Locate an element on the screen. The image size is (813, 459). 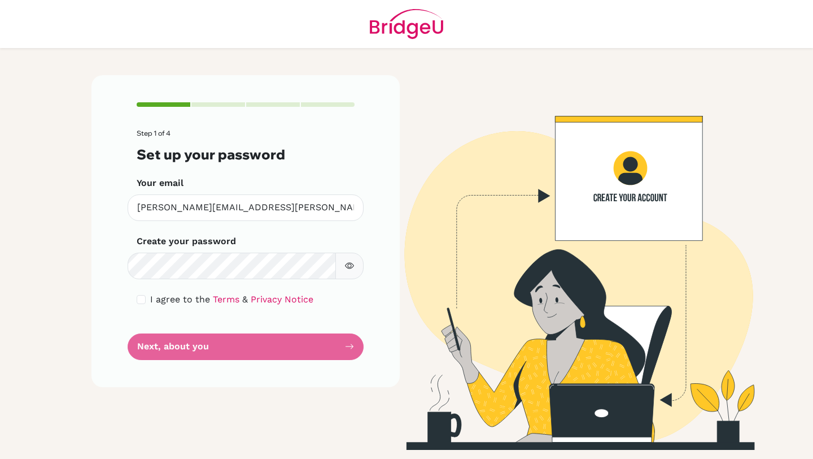
label: Create your password is located at coordinates (186, 241).